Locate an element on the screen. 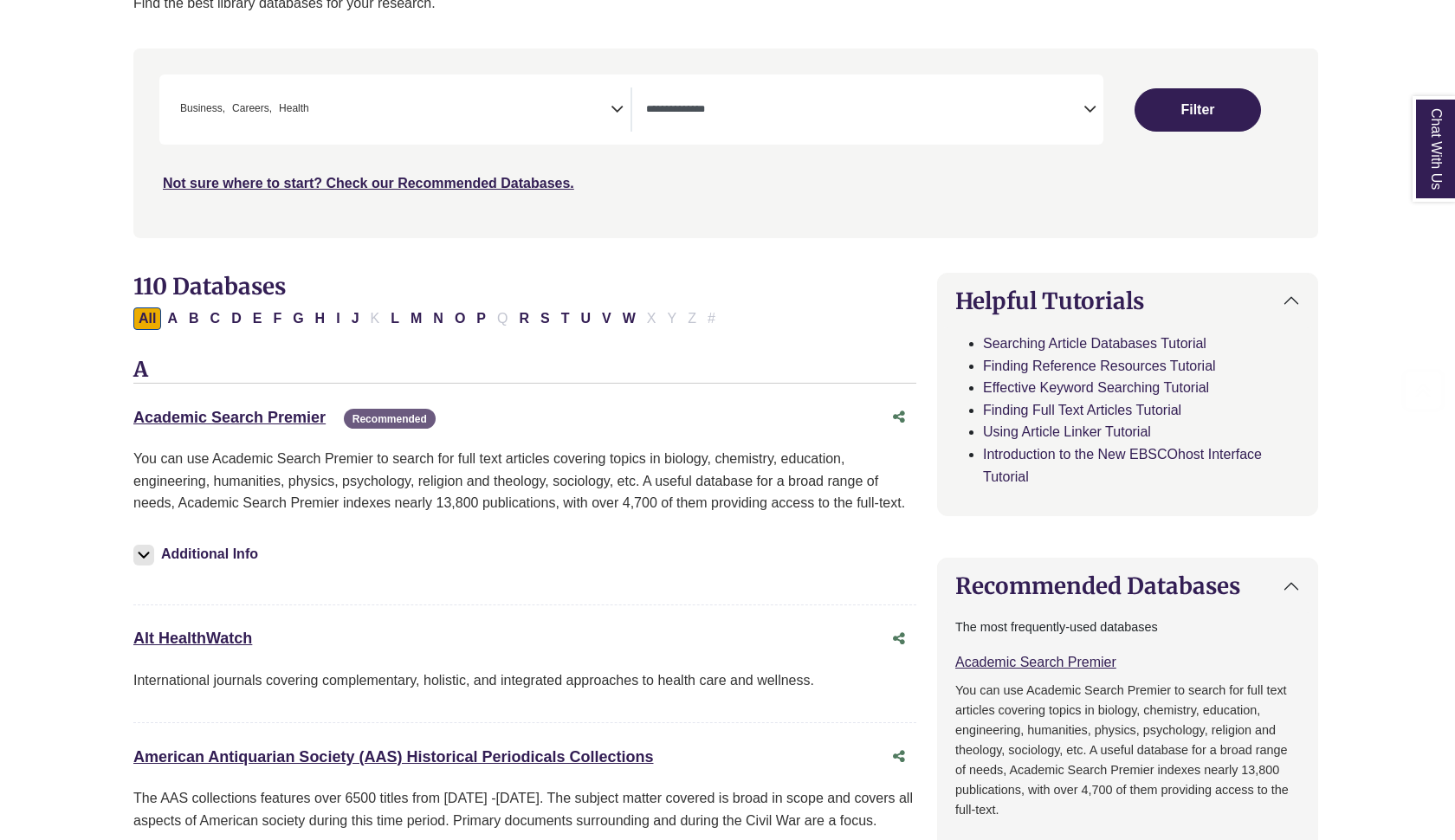 This screenshot has width=1455, height=840. button: All is located at coordinates (147, 319).